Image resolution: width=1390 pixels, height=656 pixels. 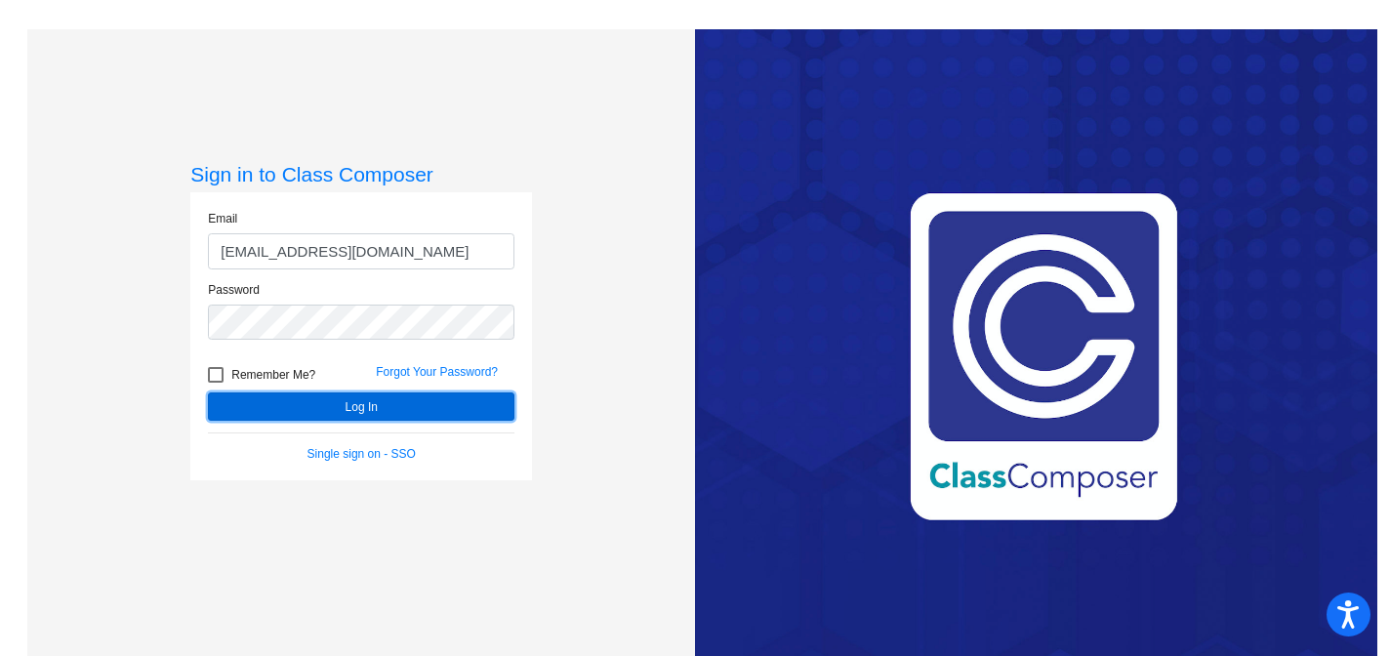 I want to click on label: Password, so click(x=233, y=290).